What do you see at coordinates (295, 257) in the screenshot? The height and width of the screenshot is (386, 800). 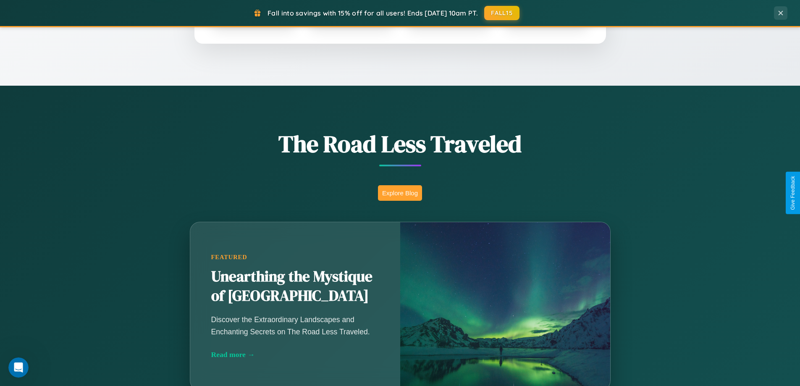 I see `div: Featured` at bounding box center [295, 257].